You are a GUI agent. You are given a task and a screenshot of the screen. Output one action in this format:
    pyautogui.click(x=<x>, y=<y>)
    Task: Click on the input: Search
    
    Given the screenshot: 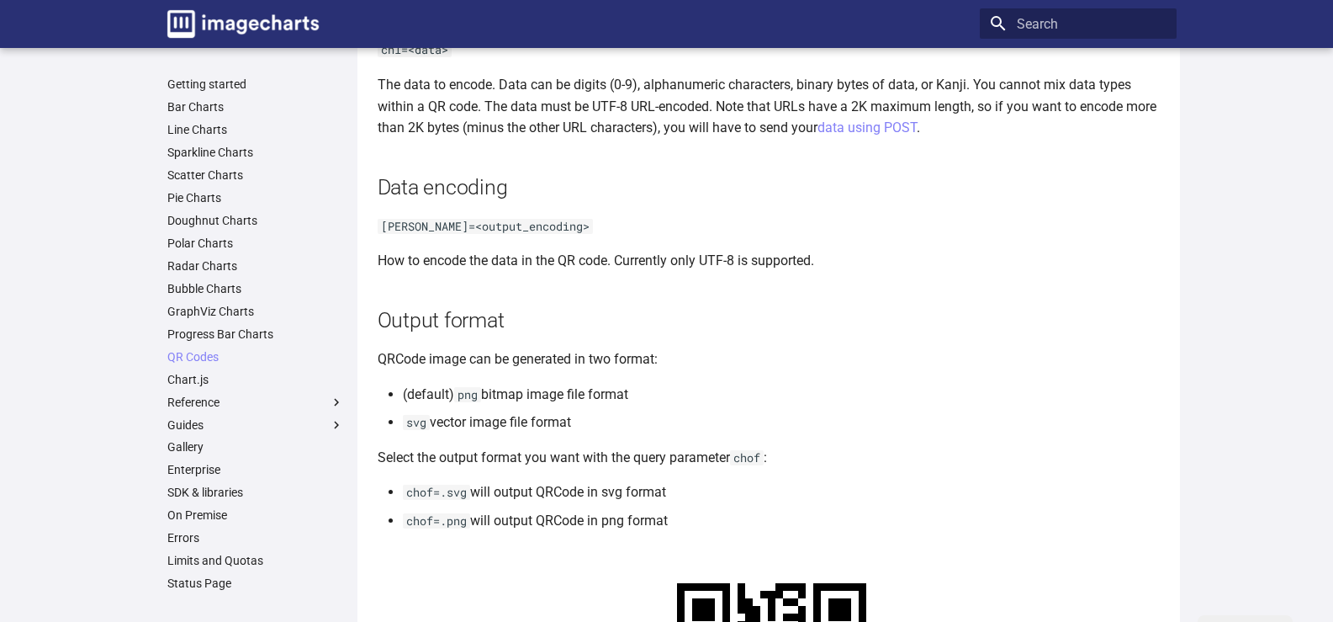 What is the action you would take?
    pyautogui.click(x=1078, y=24)
    